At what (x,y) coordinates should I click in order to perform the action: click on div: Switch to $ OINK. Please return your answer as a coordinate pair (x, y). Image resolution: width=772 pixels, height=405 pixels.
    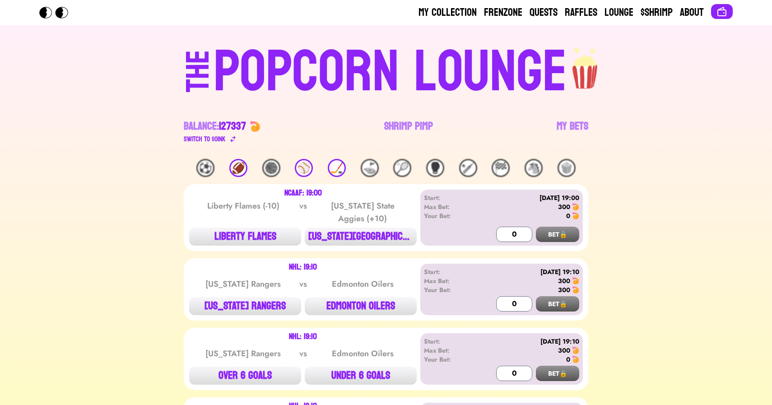
    Looking at the image, I should click on (205, 139).